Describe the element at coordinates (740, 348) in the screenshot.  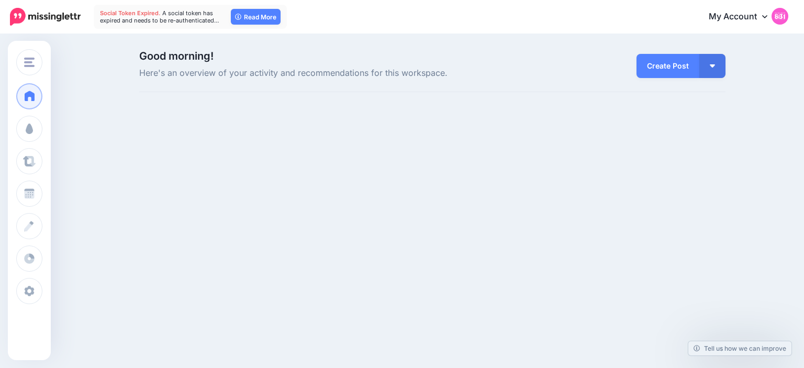
I see `a: Tell us how we can improve` at that location.